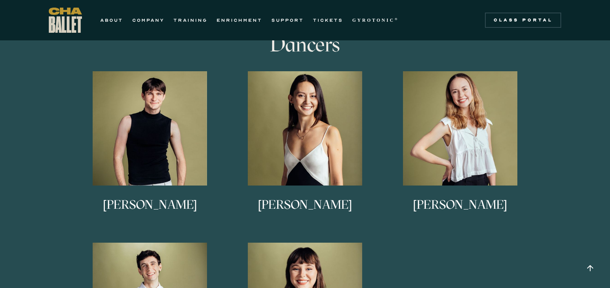 Image resolution: width=610 pixels, height=288 pixels. I want to click on a: TICKETS, so click(328, 20).